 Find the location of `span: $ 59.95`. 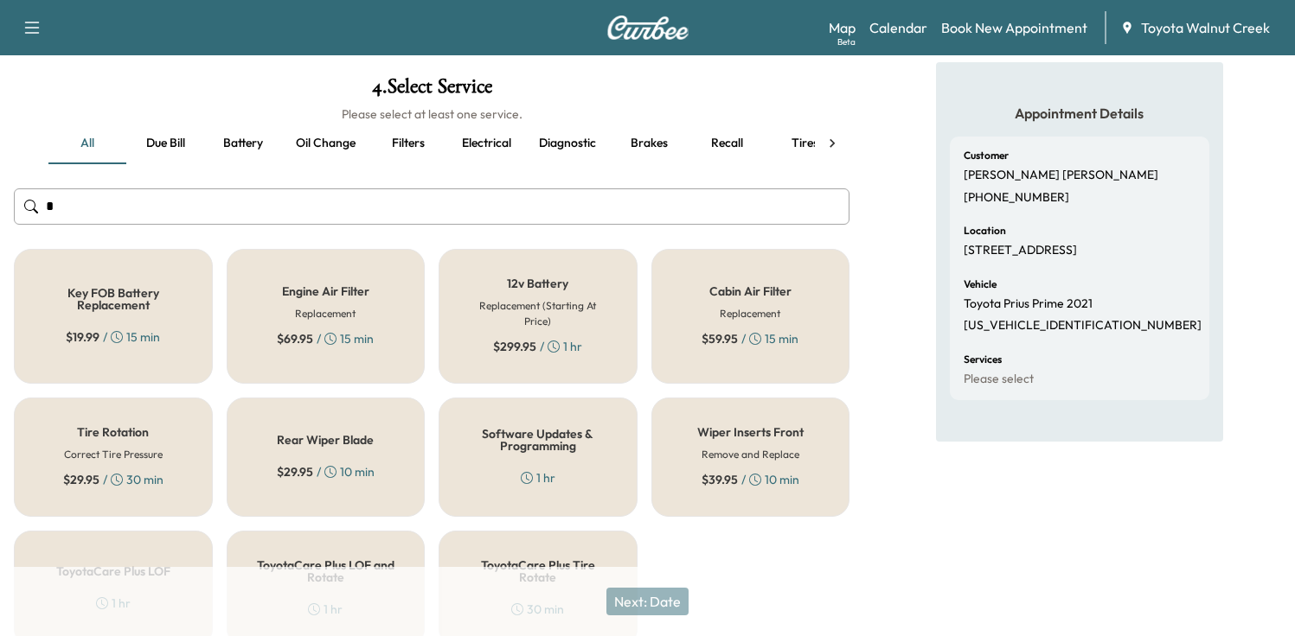

span: $ 59.95 is located at coordinates (720, 339).